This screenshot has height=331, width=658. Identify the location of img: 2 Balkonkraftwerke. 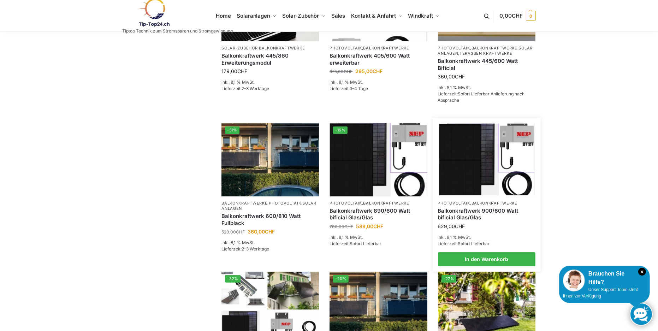
(270, 159).